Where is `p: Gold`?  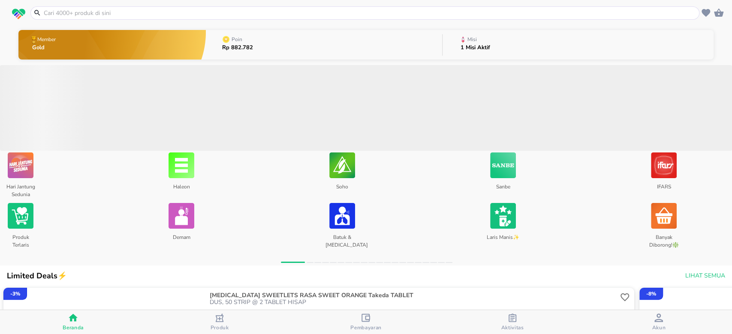 p: Gold is located at coordinates (45, 48).